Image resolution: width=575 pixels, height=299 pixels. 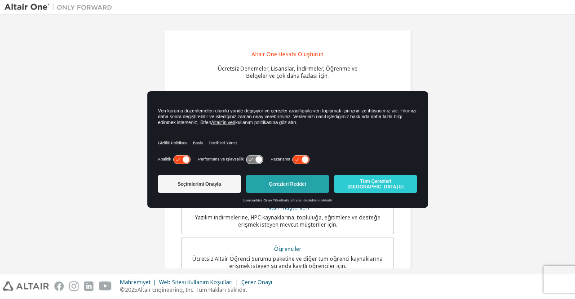 What do you see at coordinates (61, 7) in the screenshot?
I see `img: Altair Bir` at bounding box center [61, 7].